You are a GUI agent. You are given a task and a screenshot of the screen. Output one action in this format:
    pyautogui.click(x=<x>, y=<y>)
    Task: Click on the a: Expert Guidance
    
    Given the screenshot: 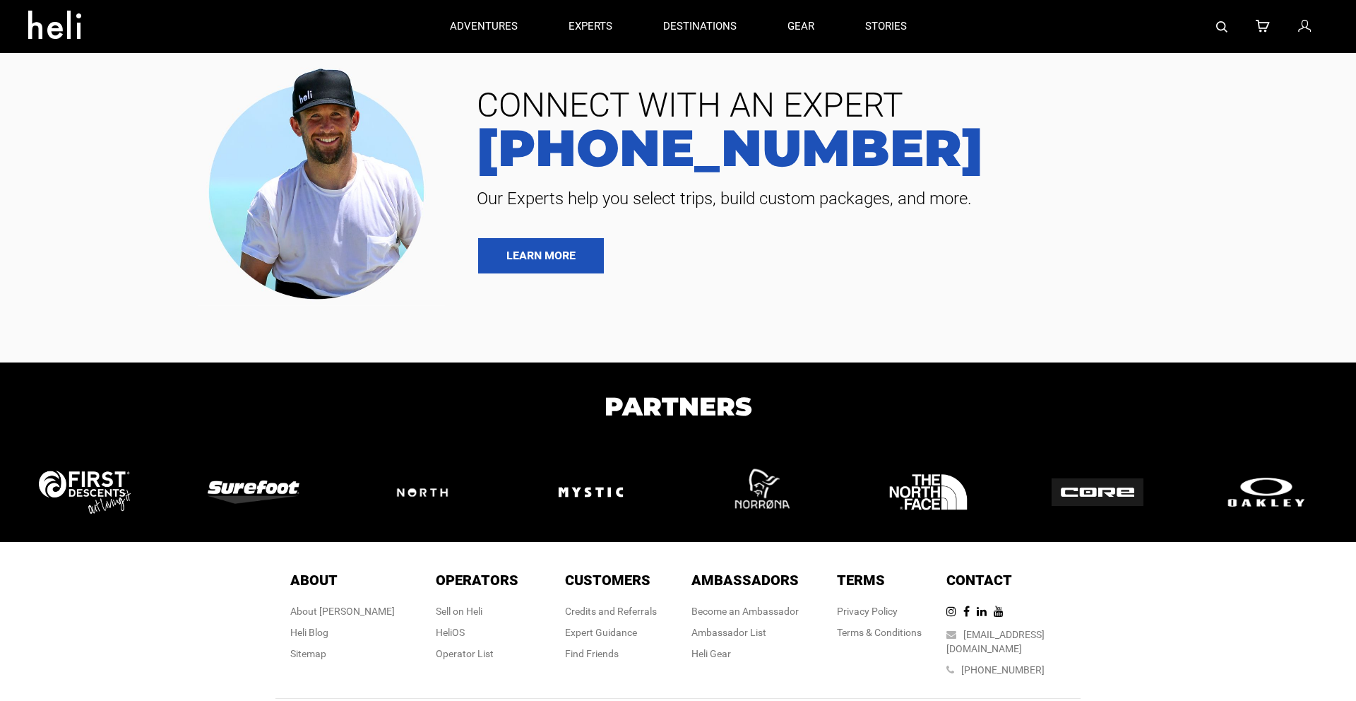 What is the action you would take?
    pyautogui.click(x=601, y=632)
    